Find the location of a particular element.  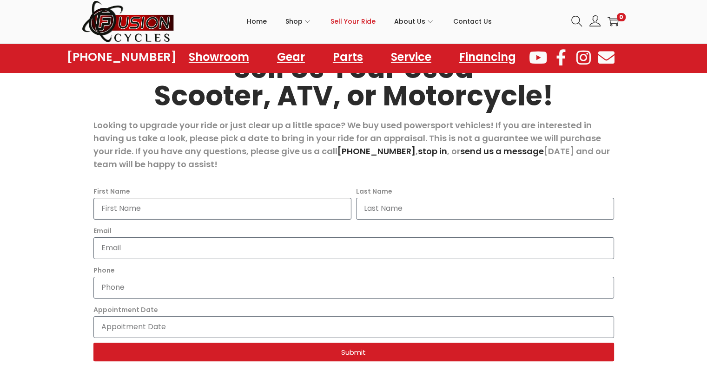

a: Showroom is located at coordinates (219, 57).